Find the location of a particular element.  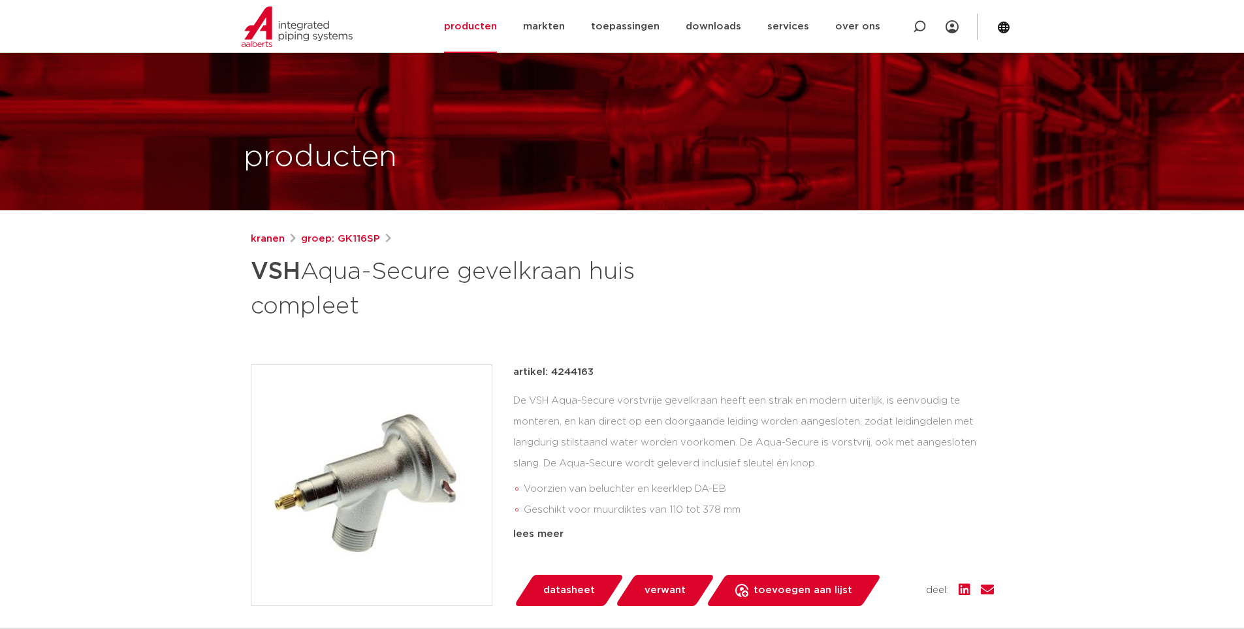

a: datasheet is located at coordinates (569, 590).